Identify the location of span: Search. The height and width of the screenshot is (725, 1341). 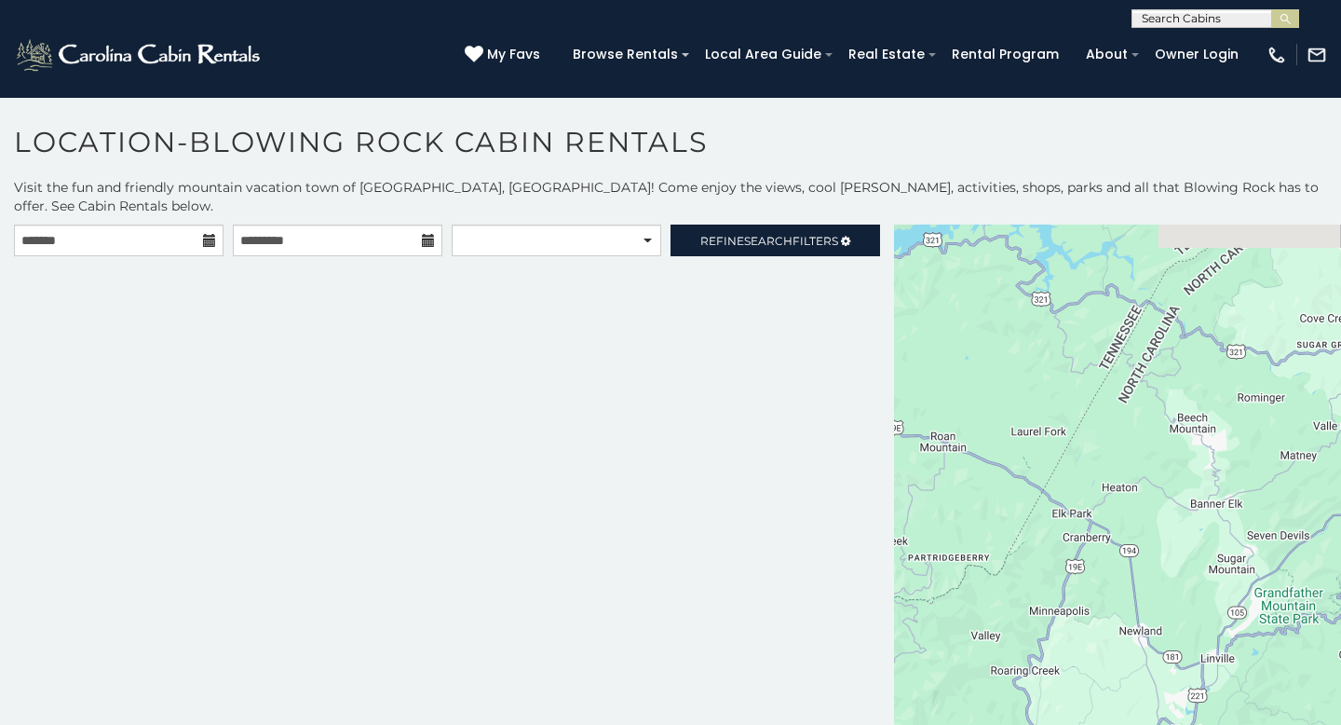
(768, 240).